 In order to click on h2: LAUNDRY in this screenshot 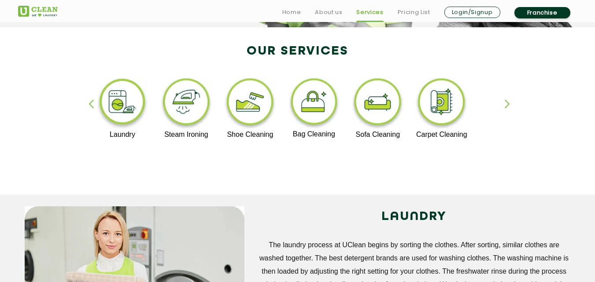, I will do `click(414, 217)`.